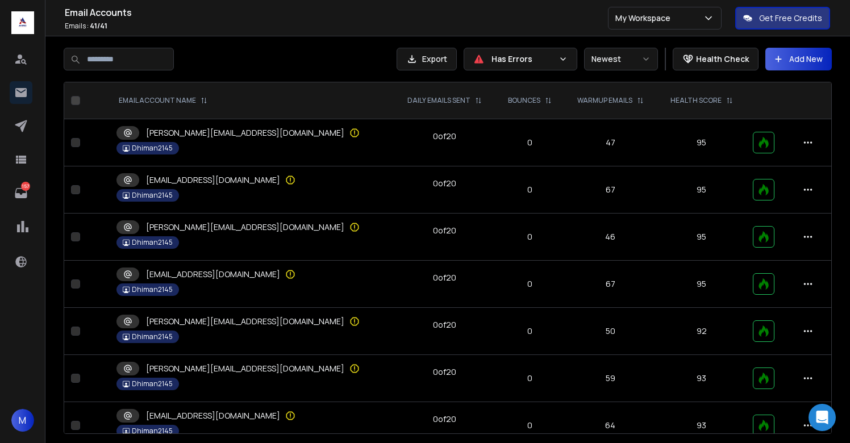 This screenshot has width=850, height=443. What do you see at coordinates (98, 26) in the screenshot?
I see `span: 41 / 41` at bounding box center [98, 26].